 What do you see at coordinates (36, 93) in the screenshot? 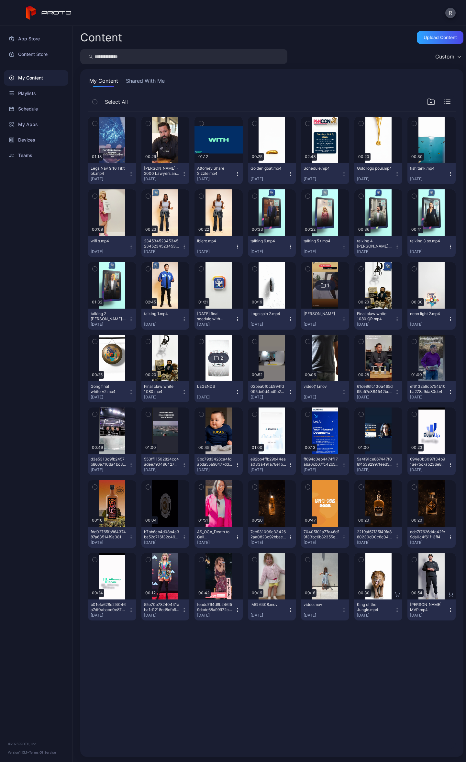
I see `a: Playlists` at bounding box center [36, 93].